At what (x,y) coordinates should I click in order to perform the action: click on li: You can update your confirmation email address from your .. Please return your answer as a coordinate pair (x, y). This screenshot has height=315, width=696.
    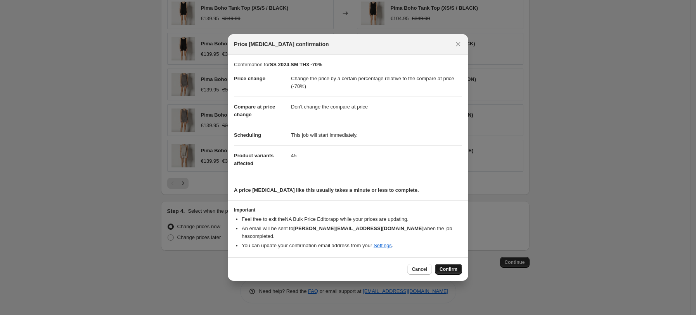
    Looking at the image, I should click on (352, 246).